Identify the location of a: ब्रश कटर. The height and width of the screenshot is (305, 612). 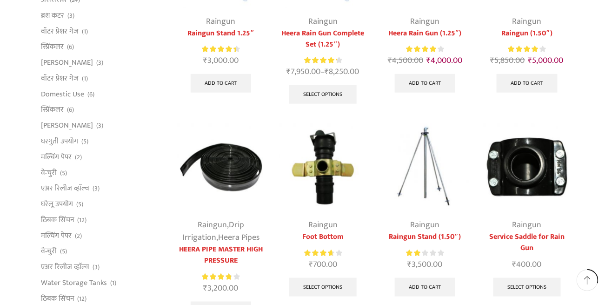
(53, 15).